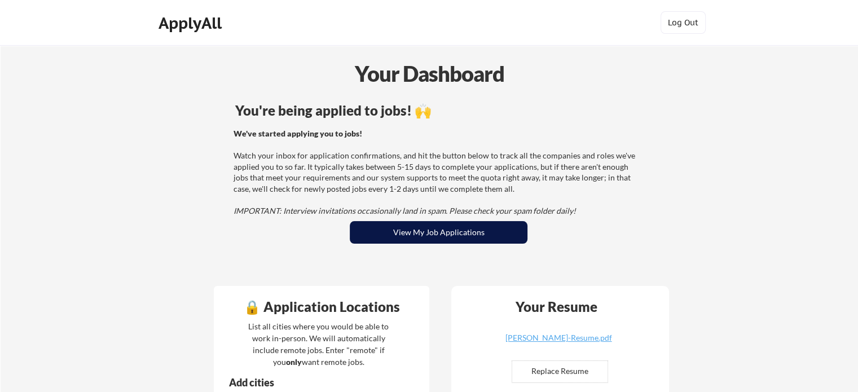 The image size is (858, 392). I want to click on em: IMPORTANT: Interview invitations occasionally land in spam. Please check your spam folder daily!, so click(404, 210).